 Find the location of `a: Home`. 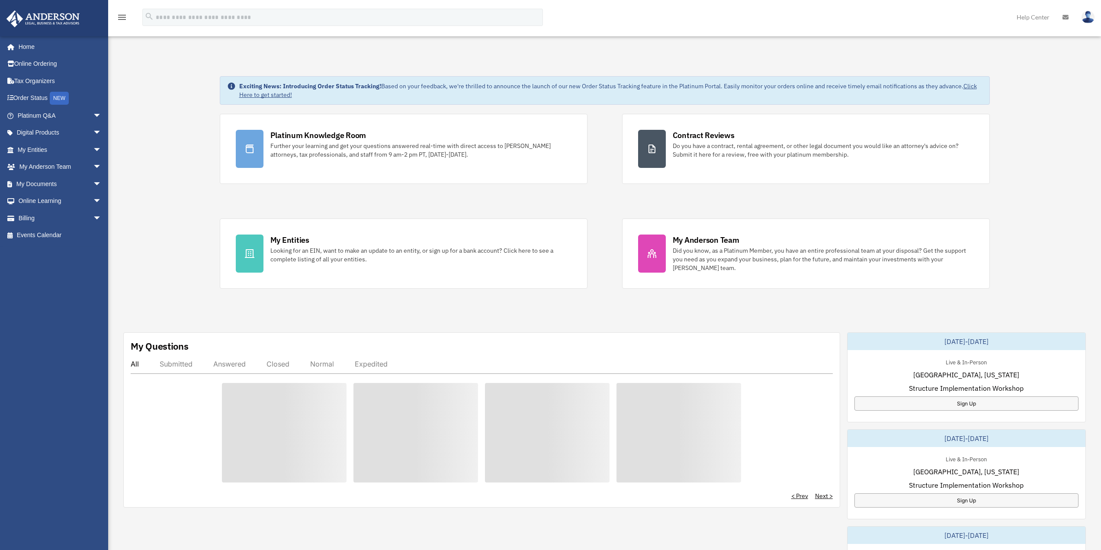

a: Home is located at coordinates (58, 47).